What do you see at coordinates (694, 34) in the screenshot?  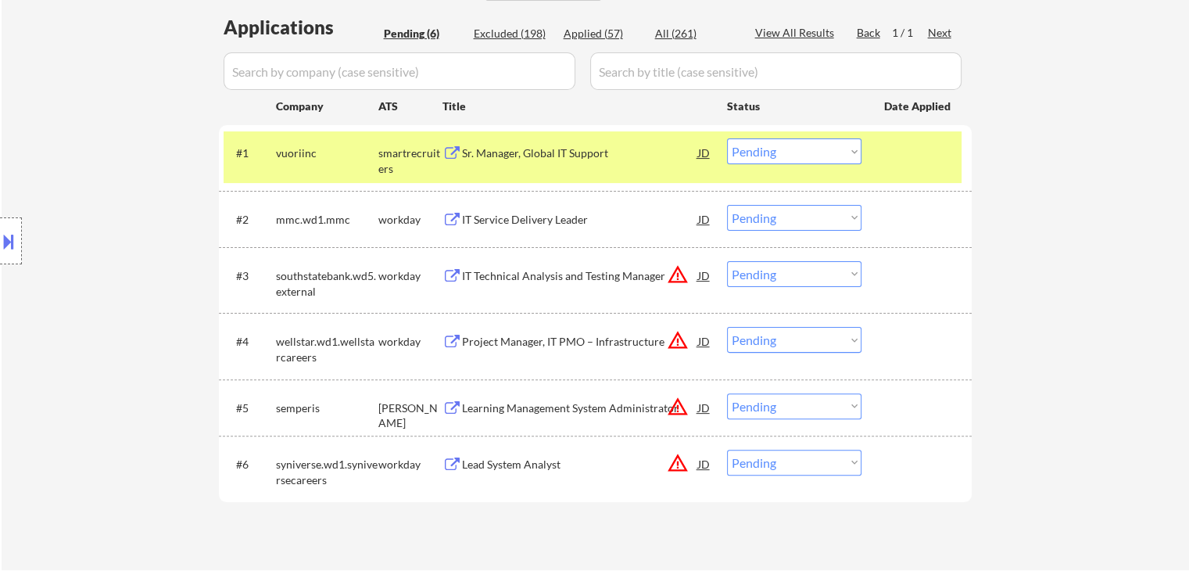 I see `div: All (261)` at bounding box center [694, 34].